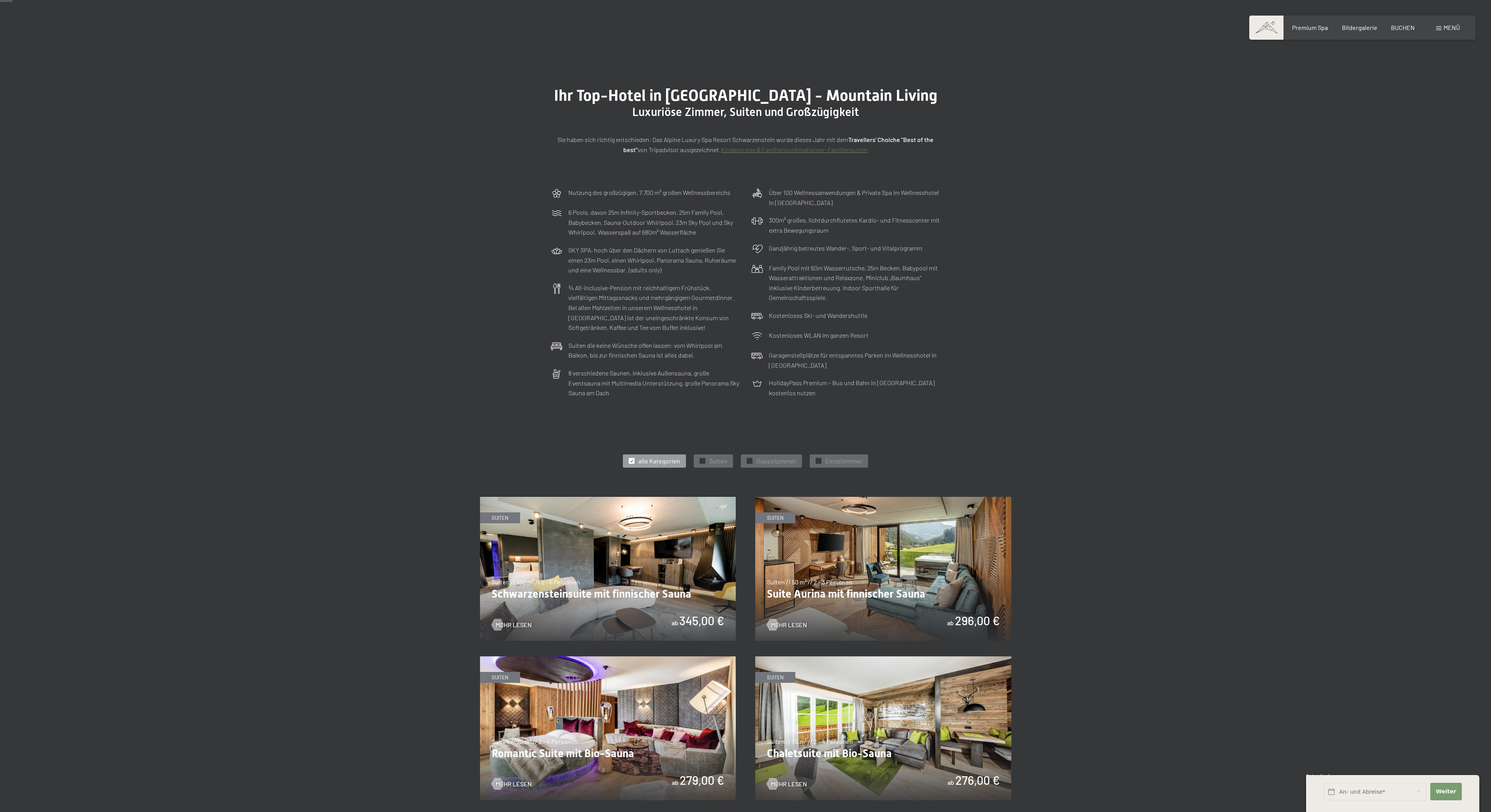 Image resolution: width=1491 pixels, height=812 pixels. I want to click on a: BUCHEN, so click(1403, 27).